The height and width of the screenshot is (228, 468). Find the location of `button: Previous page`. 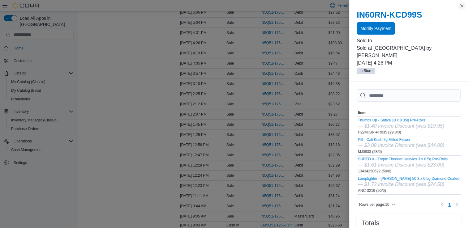

button: Previous page is located at coordinates (442, 205).